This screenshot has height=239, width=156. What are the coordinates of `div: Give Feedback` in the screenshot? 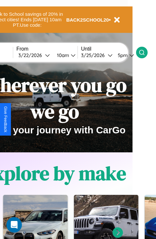 It's located at (5, 119).